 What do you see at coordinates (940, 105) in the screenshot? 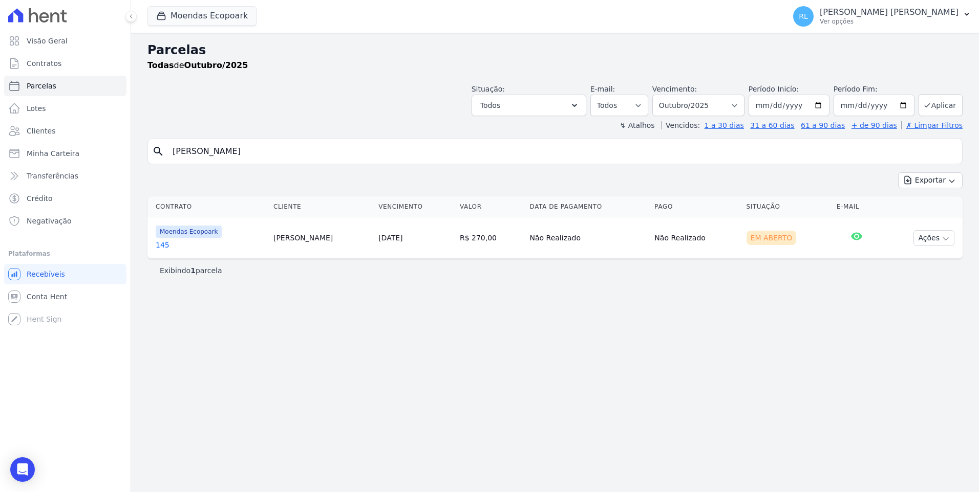
I see `button: Aplicar` at bounding box center [940, 105].